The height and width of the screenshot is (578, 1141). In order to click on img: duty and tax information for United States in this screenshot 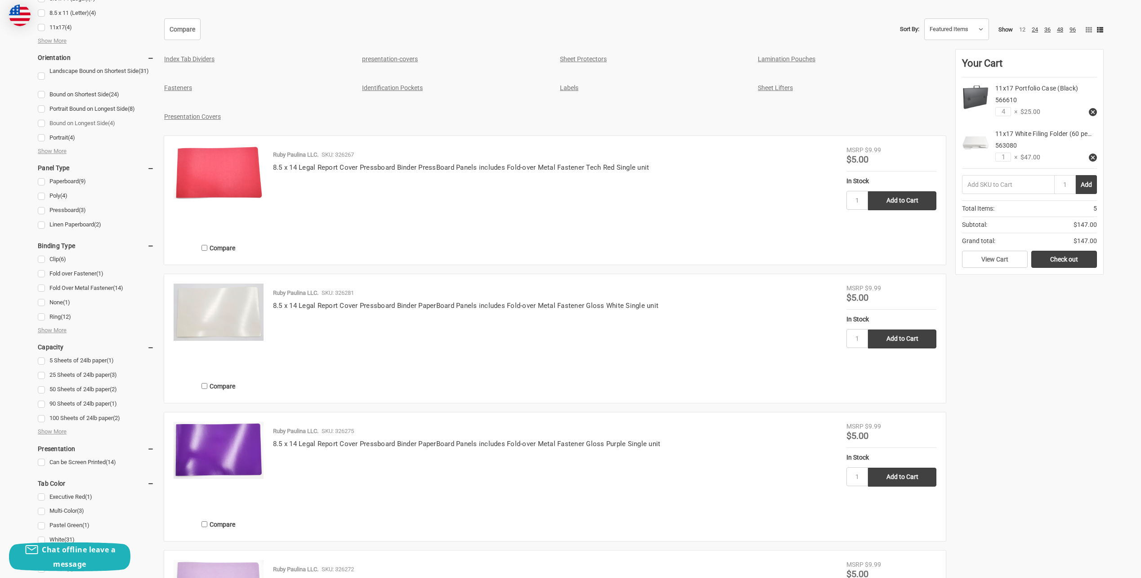, I will do `click(20, 15)`.